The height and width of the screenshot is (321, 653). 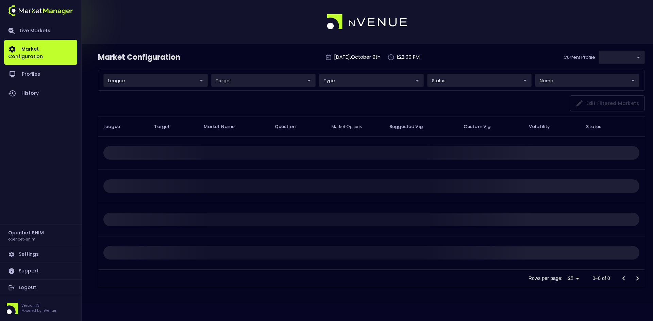 I want to click on span: Volatility, so click(x=544, y=127).